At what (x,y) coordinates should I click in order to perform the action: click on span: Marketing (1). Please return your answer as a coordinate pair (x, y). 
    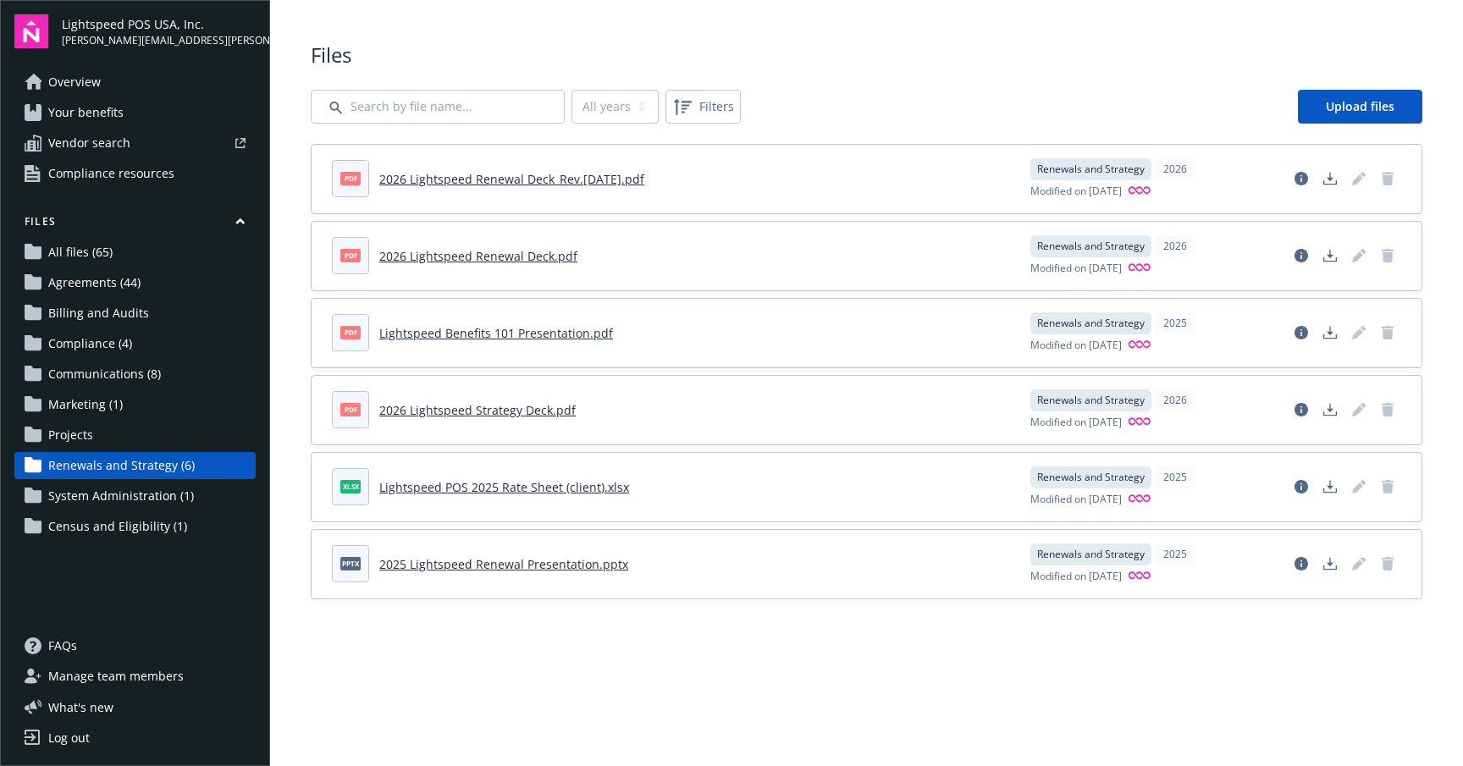
    Looking at the image, I should click on (85, 405).